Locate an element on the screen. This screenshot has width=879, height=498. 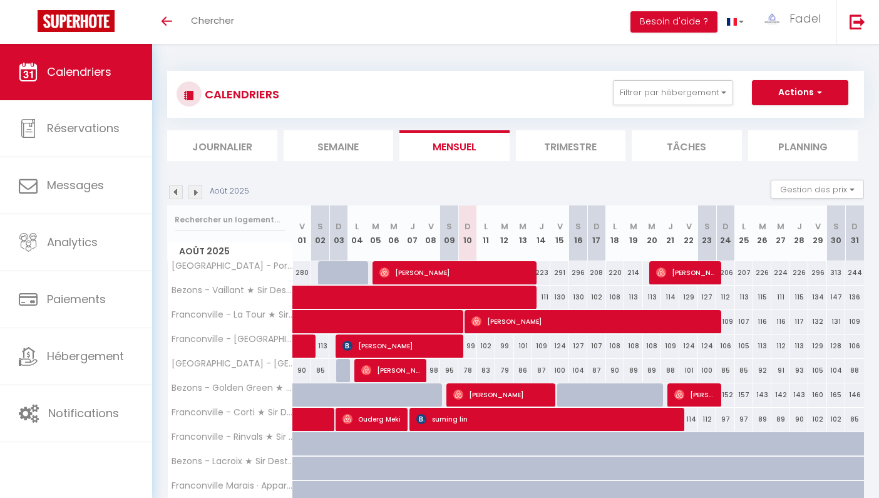
div: 124 is located at coordinates (707, 346).